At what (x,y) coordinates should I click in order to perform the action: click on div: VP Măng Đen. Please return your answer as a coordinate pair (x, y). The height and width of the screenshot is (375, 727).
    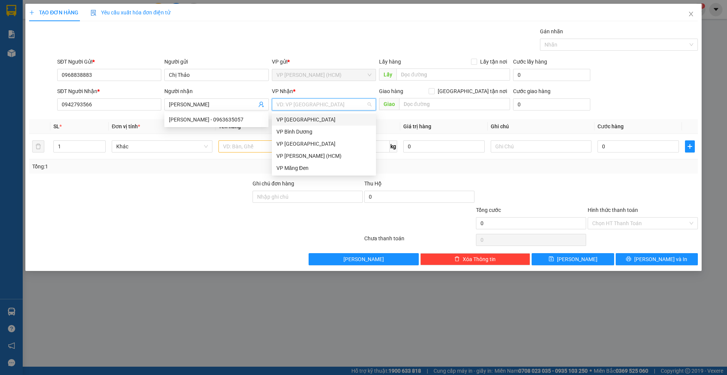
    Looking at the image, I should click on (324, 168).